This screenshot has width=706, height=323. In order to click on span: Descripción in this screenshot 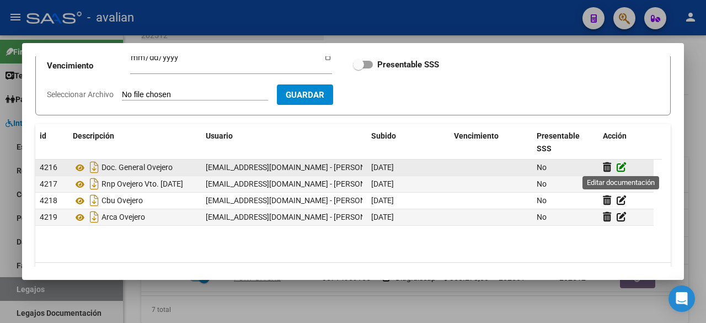, I will do `click(93, 136)`.